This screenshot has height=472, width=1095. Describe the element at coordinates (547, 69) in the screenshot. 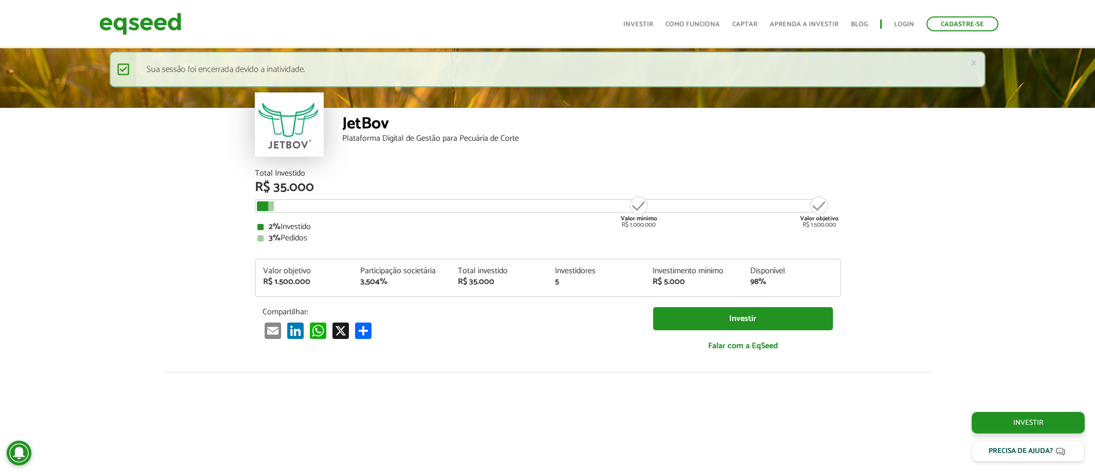

I see `div: Sua sessão foi encerrada devido a inatividade.` at that location.